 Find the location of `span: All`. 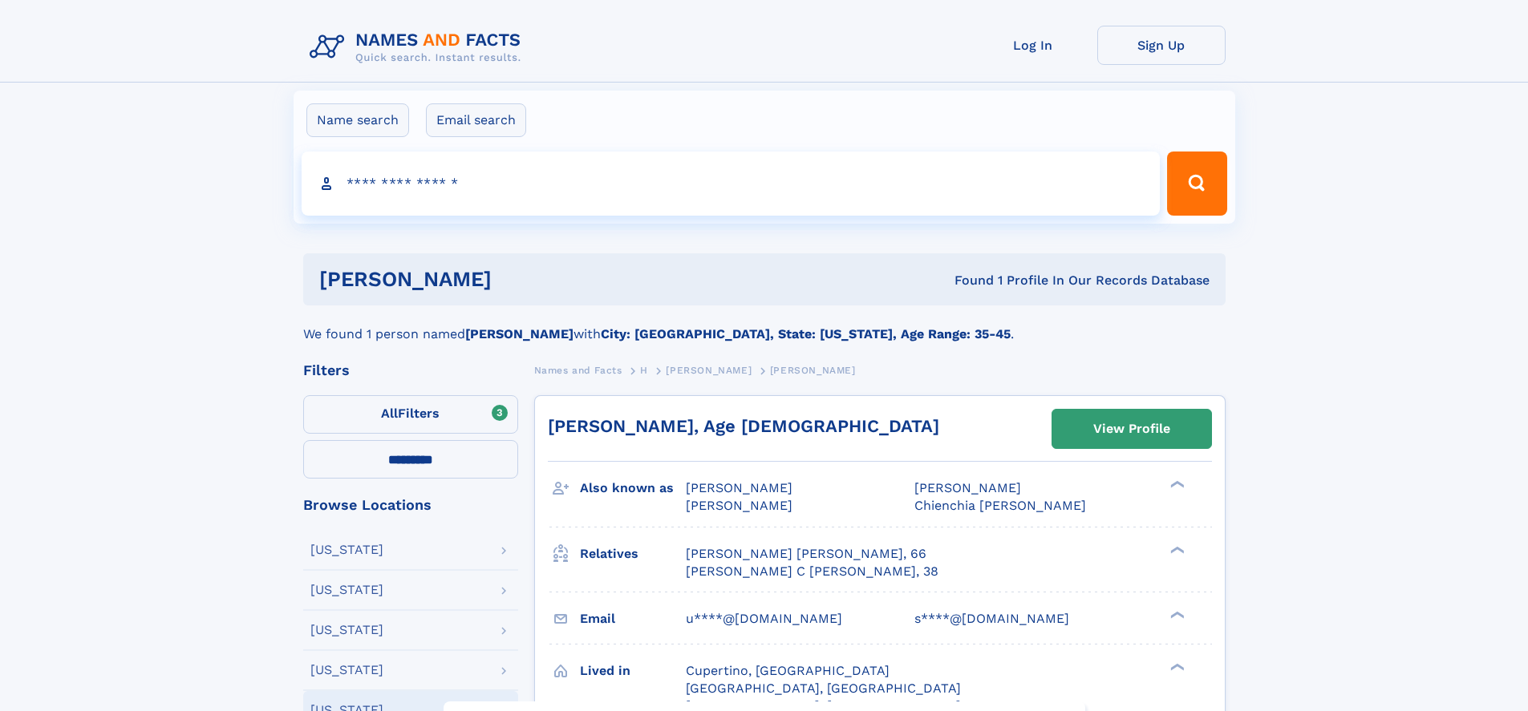

span: All is located at coordinates (389, 413).